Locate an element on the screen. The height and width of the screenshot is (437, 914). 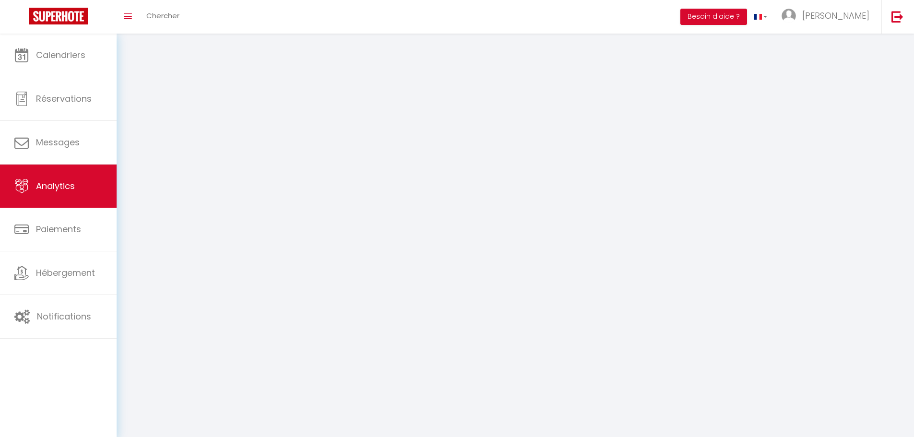
span: Analytics is located at coordinates (55, 186).